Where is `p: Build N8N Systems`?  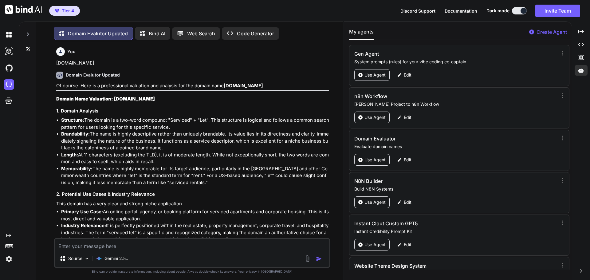 p: Build N8N Systems is located at coordinates (455, 189).